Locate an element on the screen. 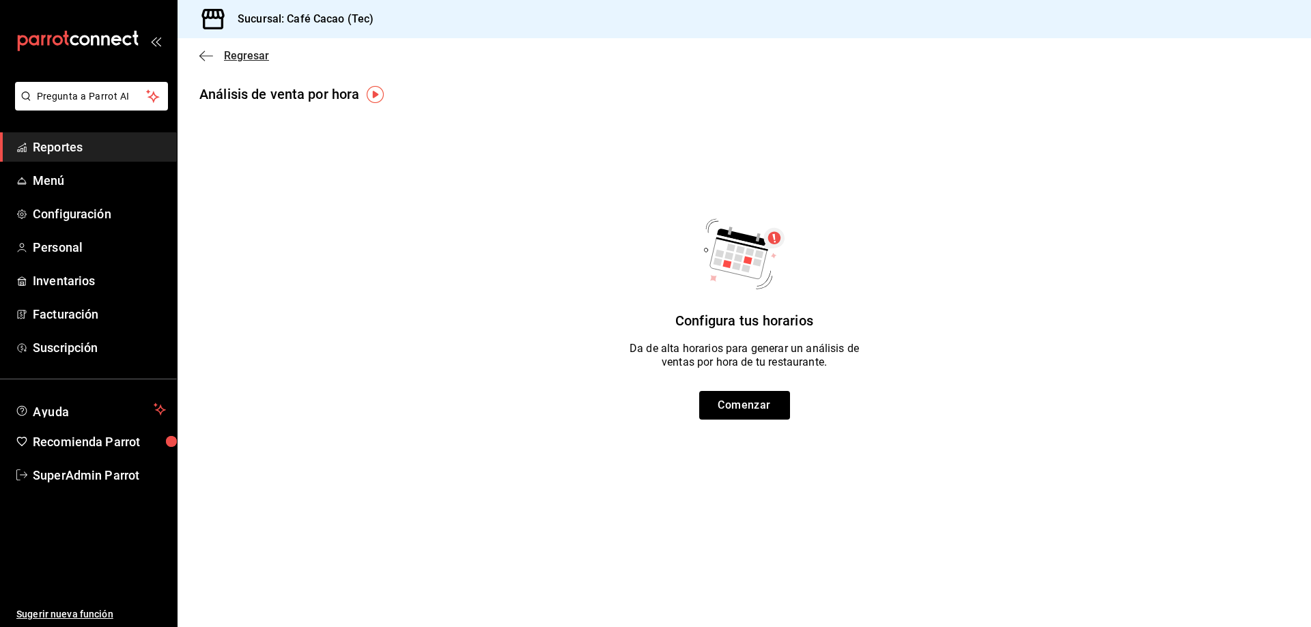 This screenshot has width=1311, height=627. span: Facturación is located at coordinates (99, 314).